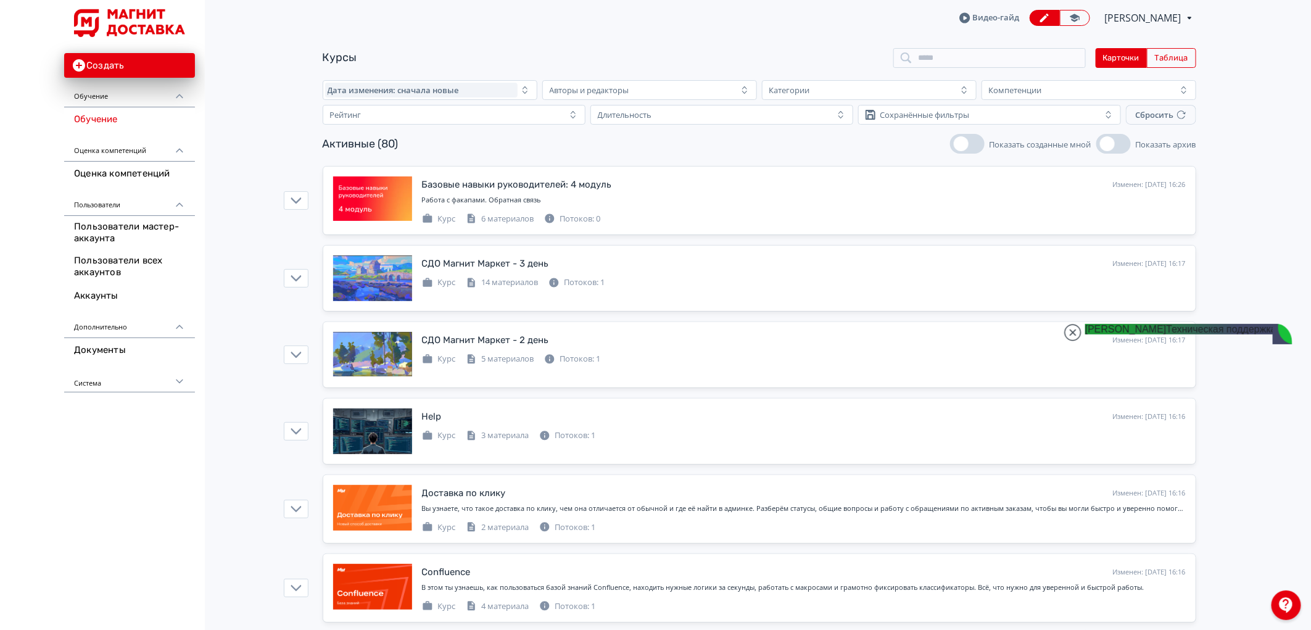  What do you see at coordinates (517, 184) in the screenshot?
I see `div: Базовые навыки руководителей: 4 модуль` at bounding box center [517, 184].